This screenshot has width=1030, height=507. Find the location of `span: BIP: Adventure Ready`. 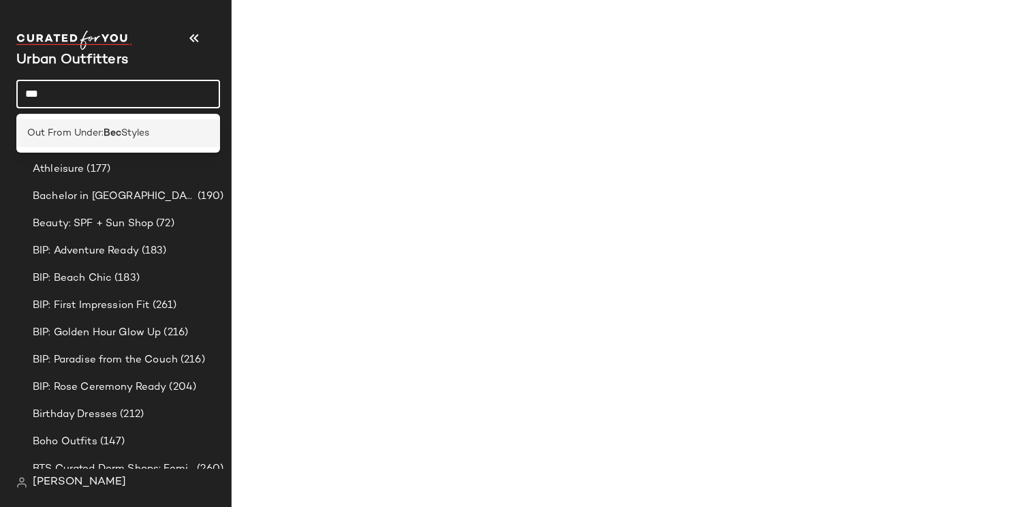

span: BIP: Adventure Ready is located at coordinates (86, 251).